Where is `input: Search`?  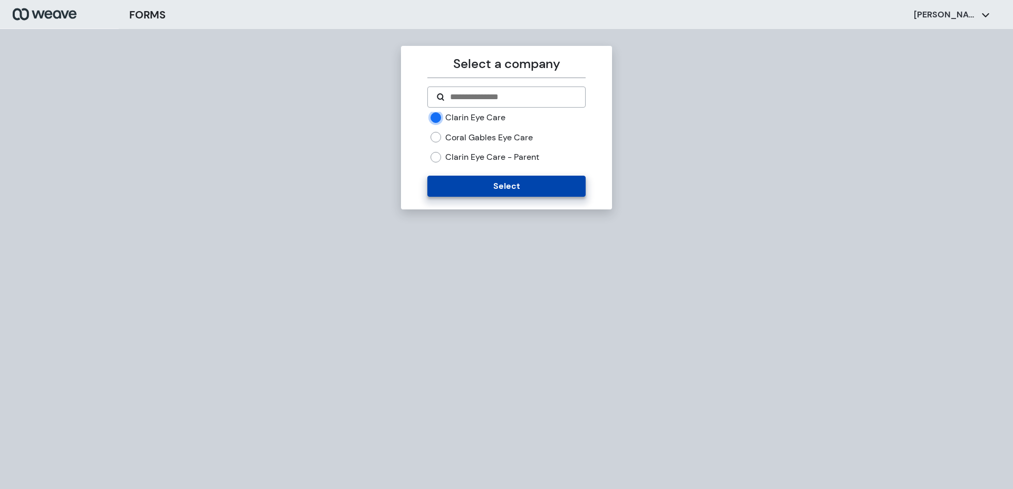
input: Search is located at coordinates (512, 97).